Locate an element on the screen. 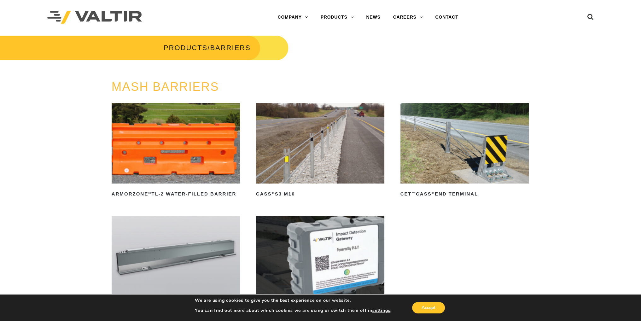  h2: CET CASS End Terminal is located at coordinates (465, 194).